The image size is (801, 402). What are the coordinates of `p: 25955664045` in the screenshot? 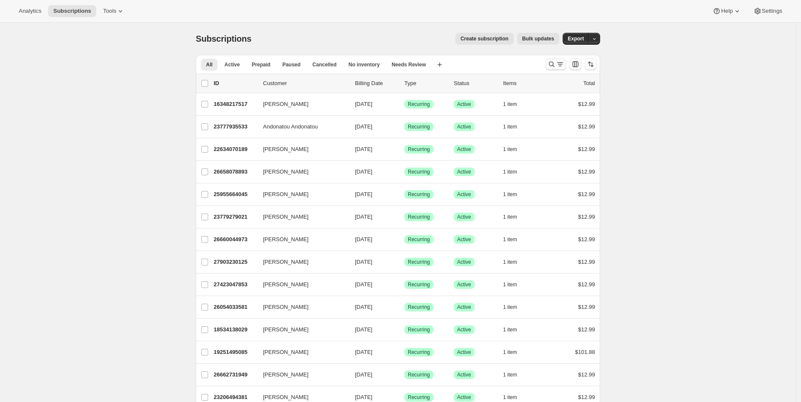 It's located at (235, 194).